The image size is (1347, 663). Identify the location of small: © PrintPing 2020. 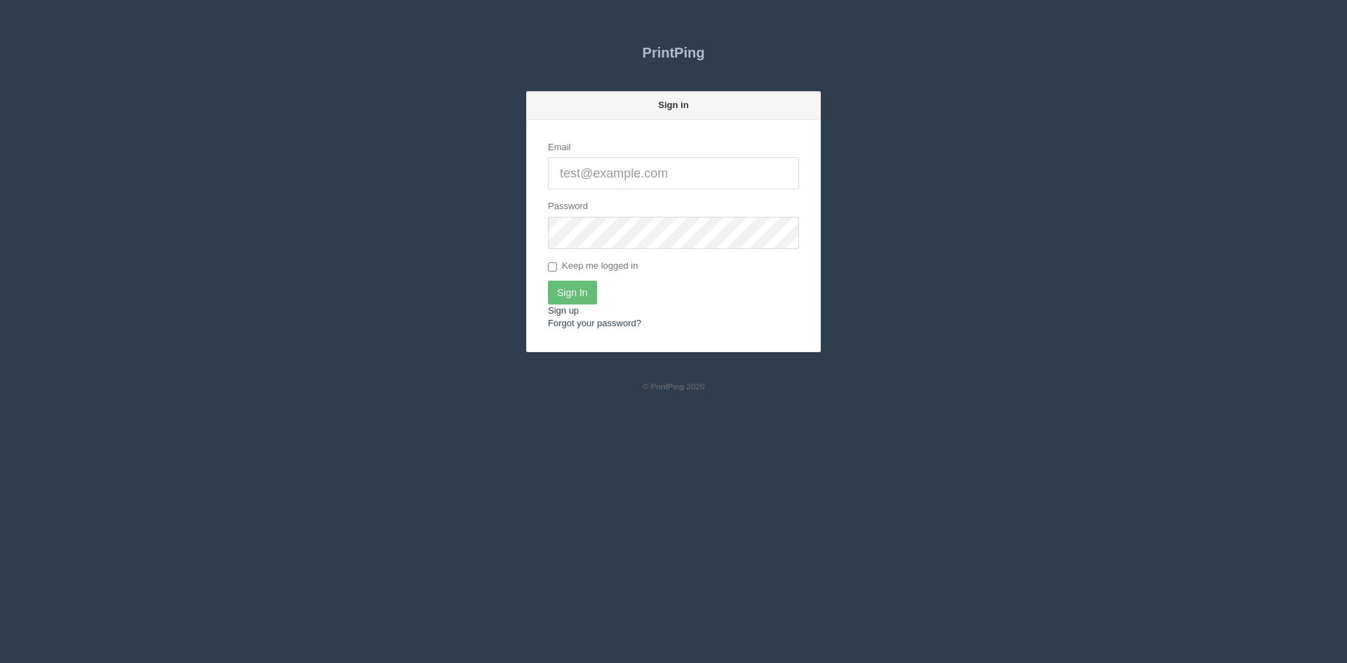
(674, 386).